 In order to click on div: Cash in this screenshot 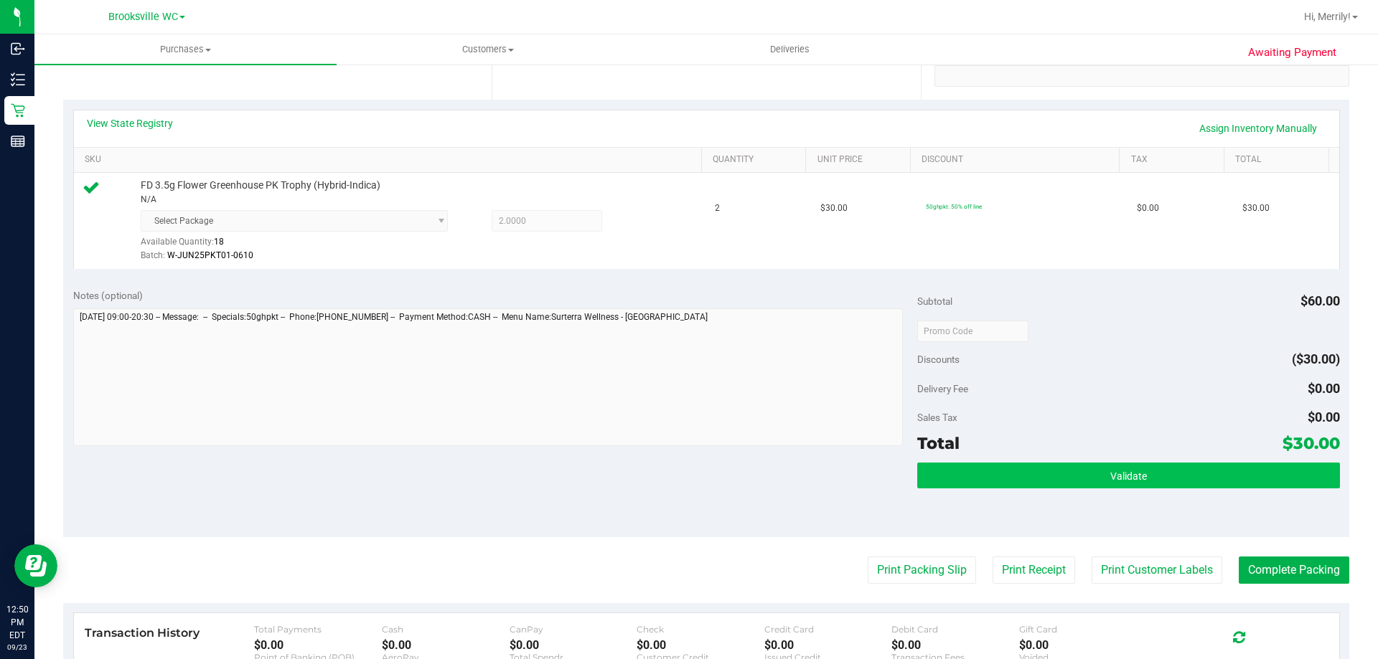, I will do `click(446, 629)`.